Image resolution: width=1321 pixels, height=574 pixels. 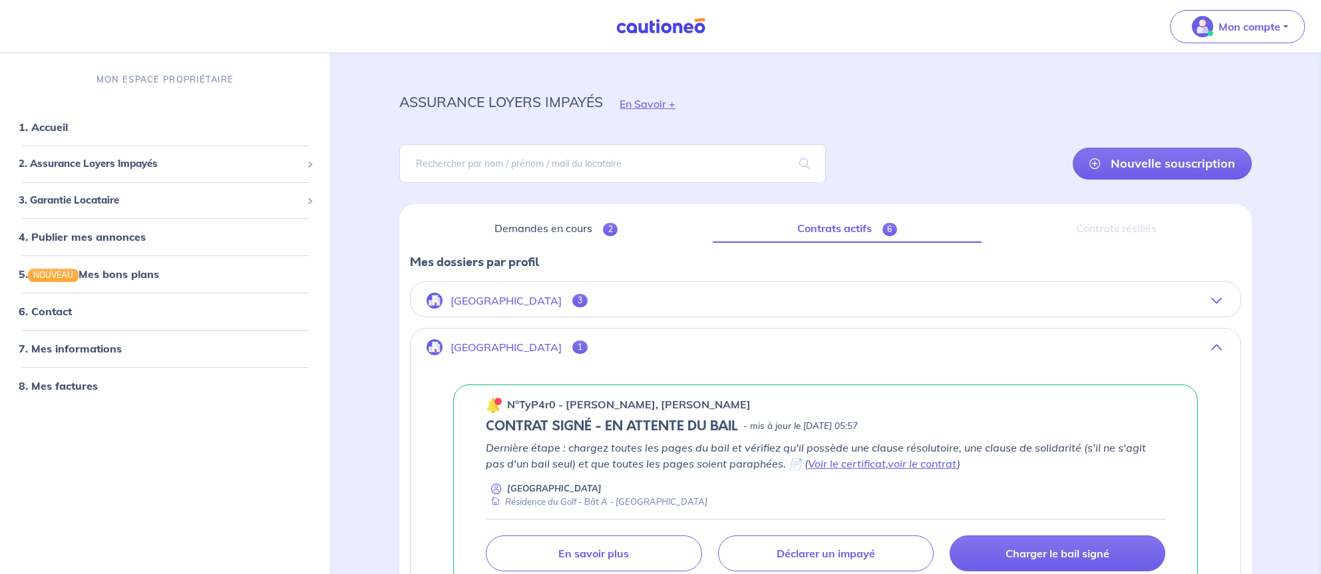 I want to click on button: illu_account_valid_menu.svgMon compte, so click(x=1237, y=27).